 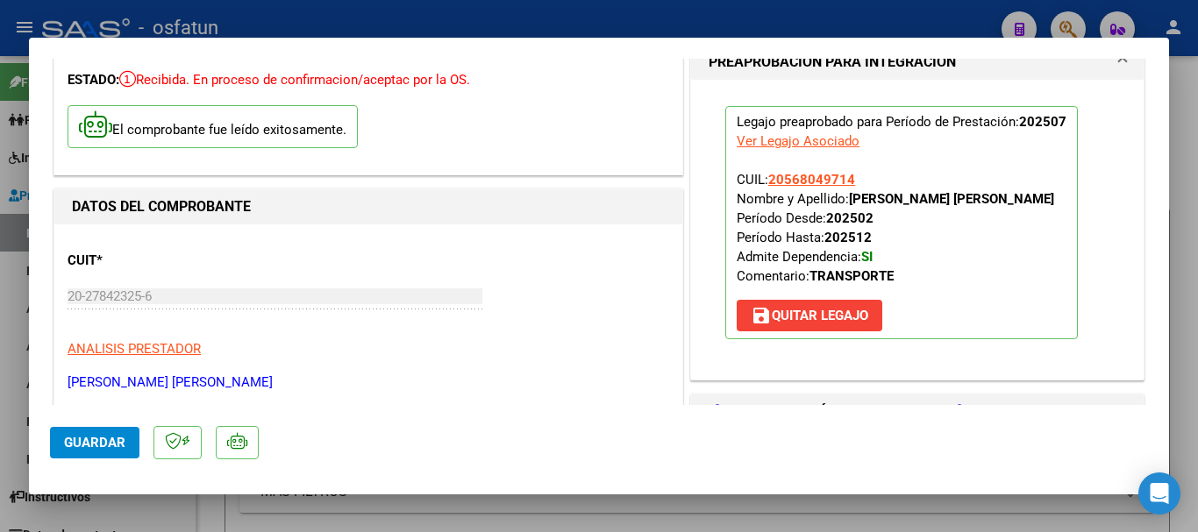 I want to click on span: Comentario:, so click(x=815, y=276).